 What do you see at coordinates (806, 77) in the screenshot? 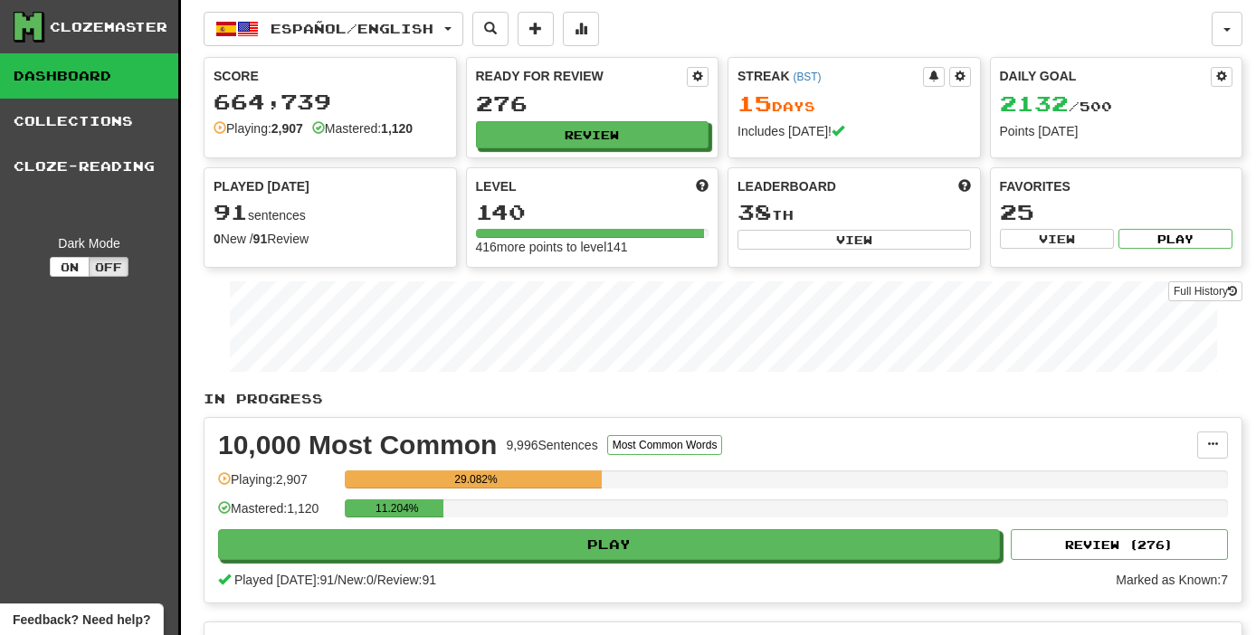
I see `a: (BST)` at bounding box center [806, 77].